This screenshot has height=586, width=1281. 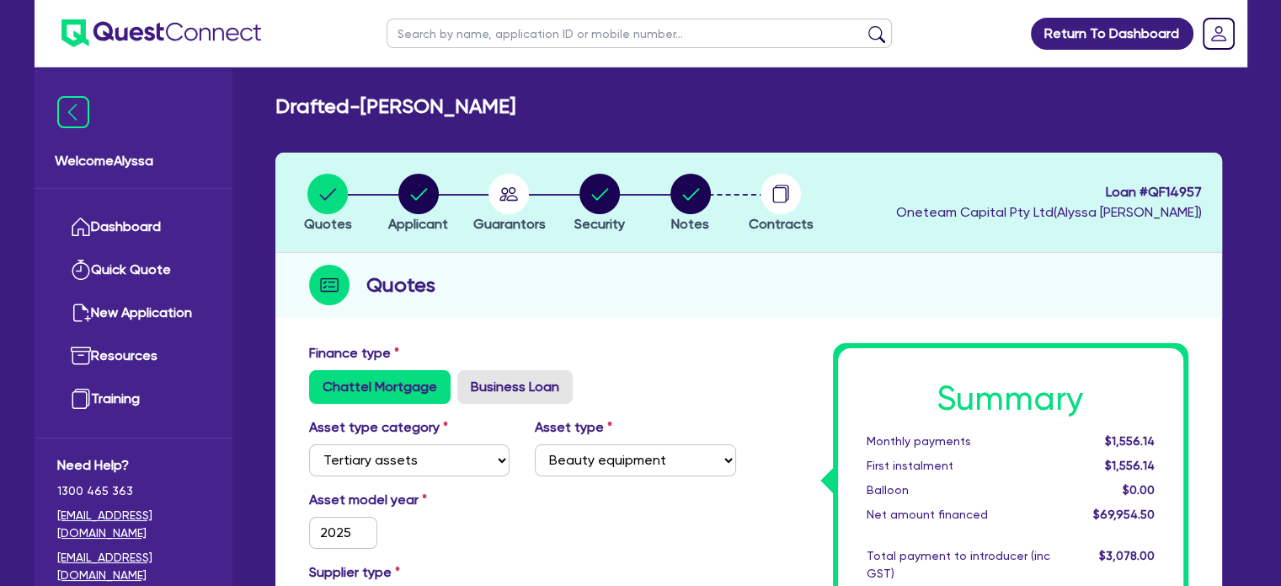 What do you see at coordinates (600, 204) in the screenshot?
I see `button: Security` at bounding box center [600, 204].